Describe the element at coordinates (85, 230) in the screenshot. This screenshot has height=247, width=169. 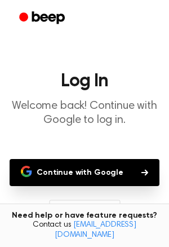
I see `span: Contact us` at that location.